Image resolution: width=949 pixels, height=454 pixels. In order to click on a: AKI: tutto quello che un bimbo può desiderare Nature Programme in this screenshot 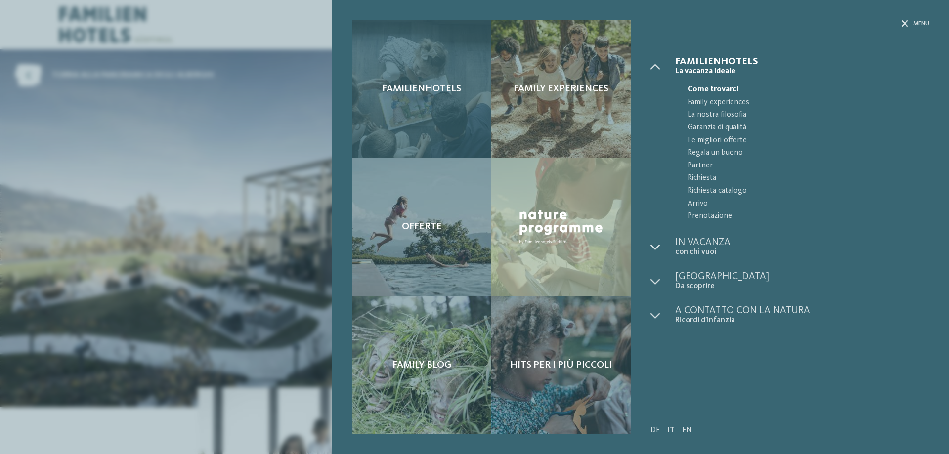, I will do `click(561, 227)`.